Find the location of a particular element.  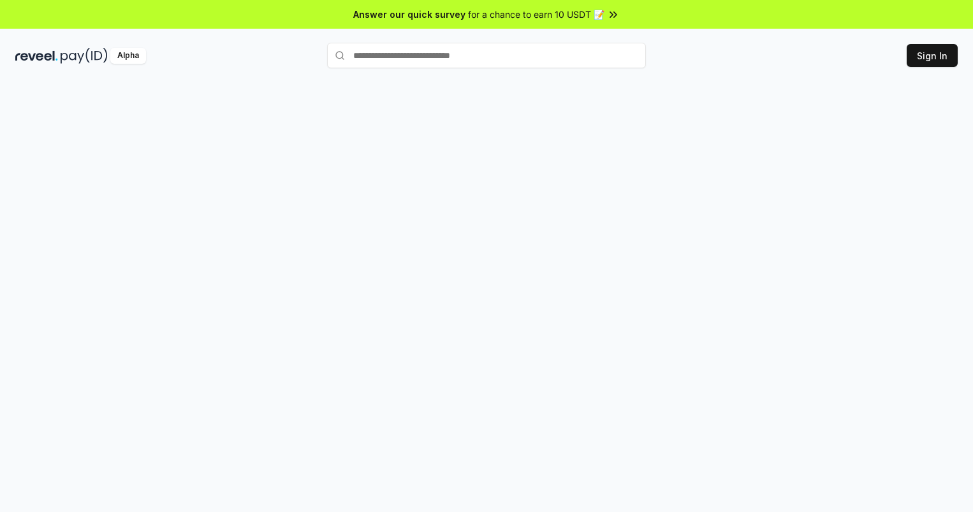

img: reveel_dark is located at coordinates (36, 55).